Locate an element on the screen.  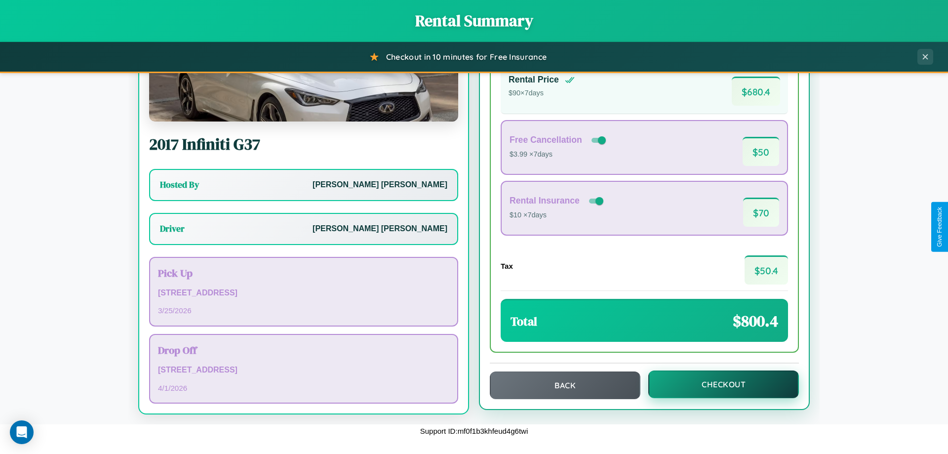
p: 3 / 25 / 2026 is located at coordinates (304, 310).